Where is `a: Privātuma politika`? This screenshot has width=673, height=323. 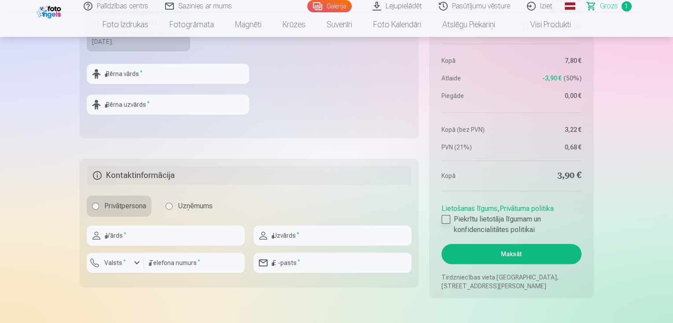 a: Privātuma politika is located at coordinates (526, 209).